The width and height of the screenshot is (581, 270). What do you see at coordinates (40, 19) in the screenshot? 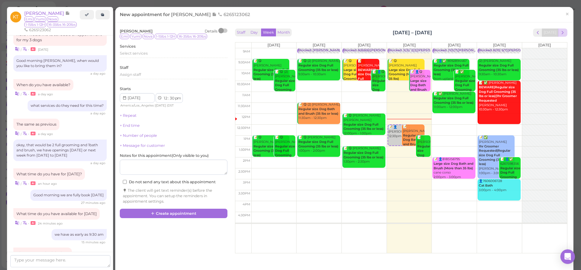
I see `span: Yumi` at bounding box center [40, 19].